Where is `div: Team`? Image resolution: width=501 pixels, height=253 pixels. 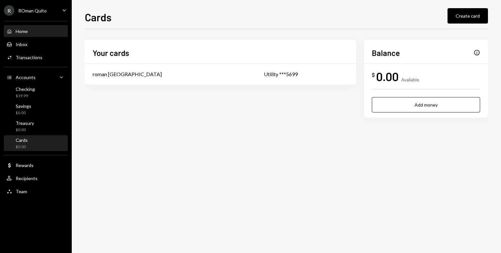
div: Team is located at coordinates (21, 191).